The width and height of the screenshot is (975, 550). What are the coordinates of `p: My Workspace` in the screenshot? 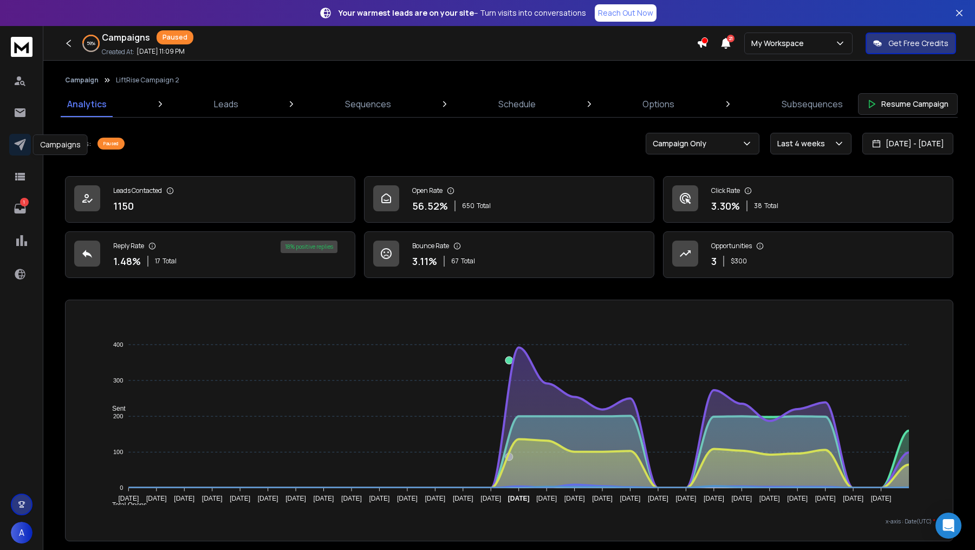 It's located at (780, 43).